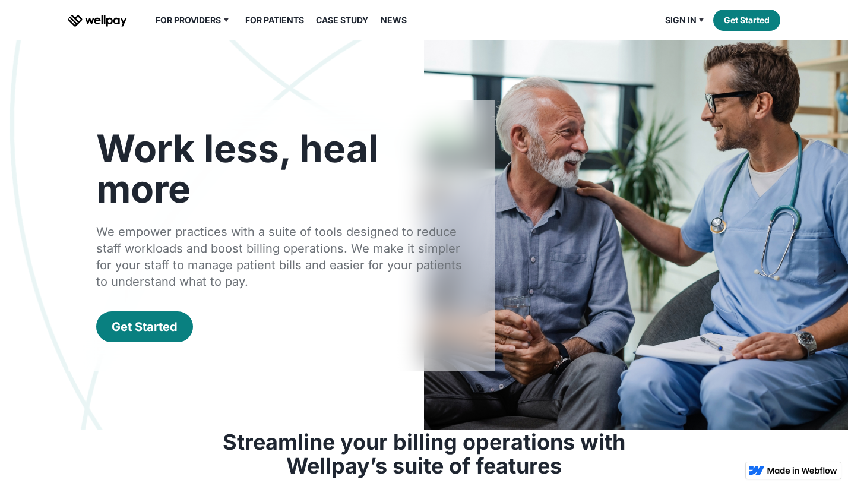 Image resolution: width=848 pixels, height=486 pixels. Describe the element at coordinates (144, 327) in the screenshot. I see `div: Get Started` at that location.